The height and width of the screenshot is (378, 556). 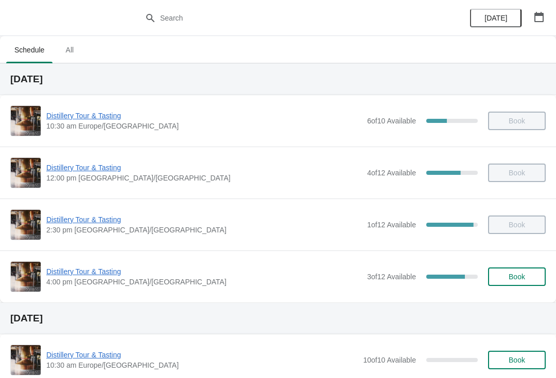 What do you see at coordinates (391, 277) in the screenshot?
I see `span: 3 of 12 Available` at bounding box center [391, 277].